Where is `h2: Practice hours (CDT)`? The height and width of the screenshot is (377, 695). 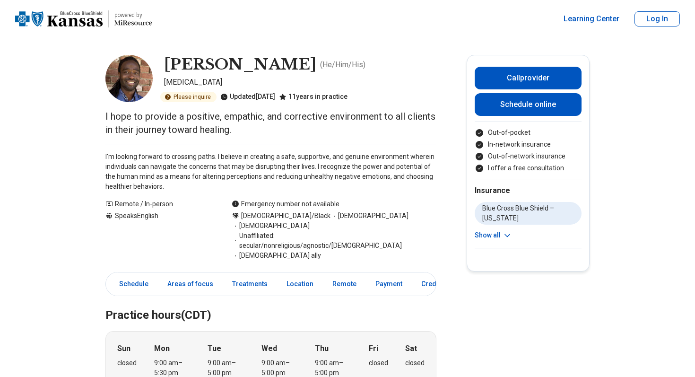
h2: Practice hours (CDT) is located at coordinates (271, 304).